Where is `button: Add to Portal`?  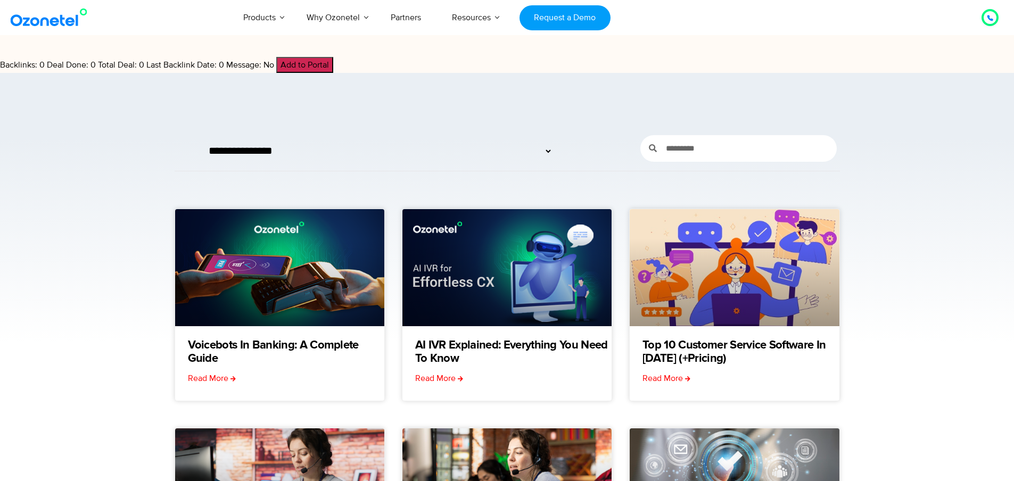 button: Add to Portal is located at coordinates (304, 65).